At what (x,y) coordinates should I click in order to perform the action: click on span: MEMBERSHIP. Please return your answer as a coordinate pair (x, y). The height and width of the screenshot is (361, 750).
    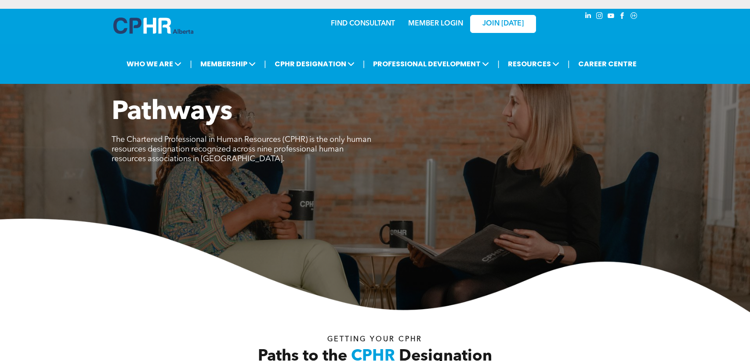
    Looking at the image, I should click on (228, 64).